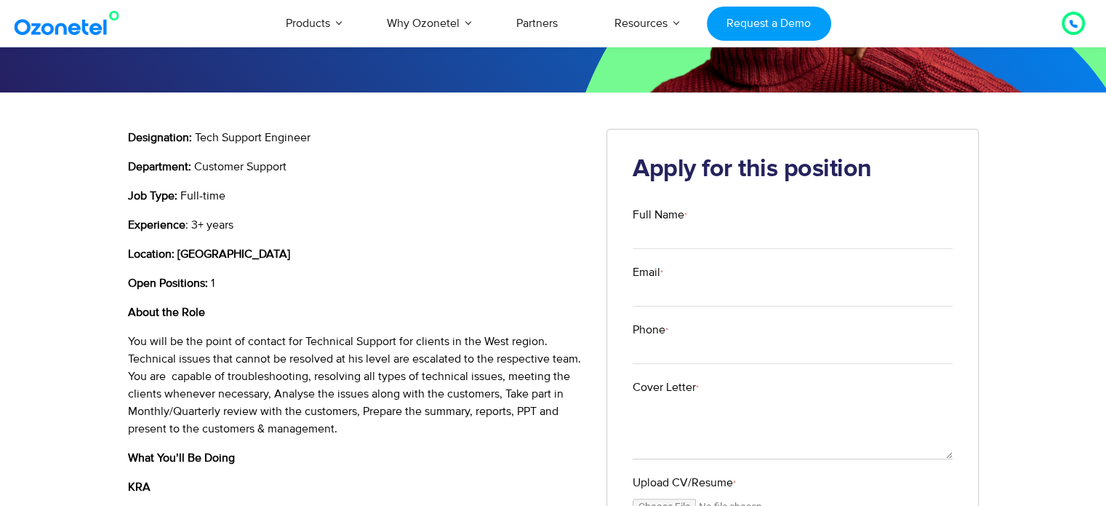 This screenshot has width=1106, height=506. Describe the element at coordinates (793, 215) in the screenshot. I see `label: Full Name` at that location.